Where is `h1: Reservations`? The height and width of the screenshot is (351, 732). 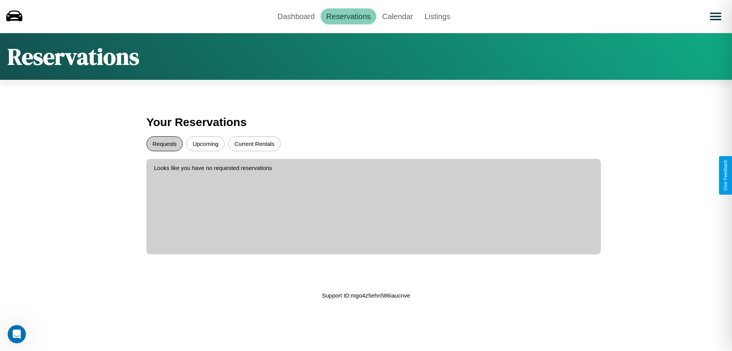 h1: Reservations is located at coordinates (73, 56).